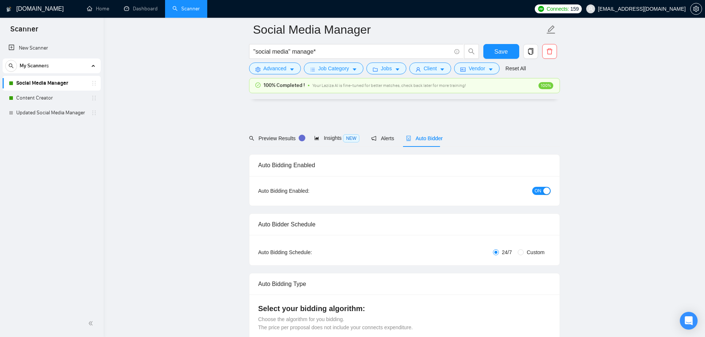 This screenshot has height=337, width=705. Describe the element at coordinates (51, 48) in the screenshot. I see `li: New Scanner` at that location.